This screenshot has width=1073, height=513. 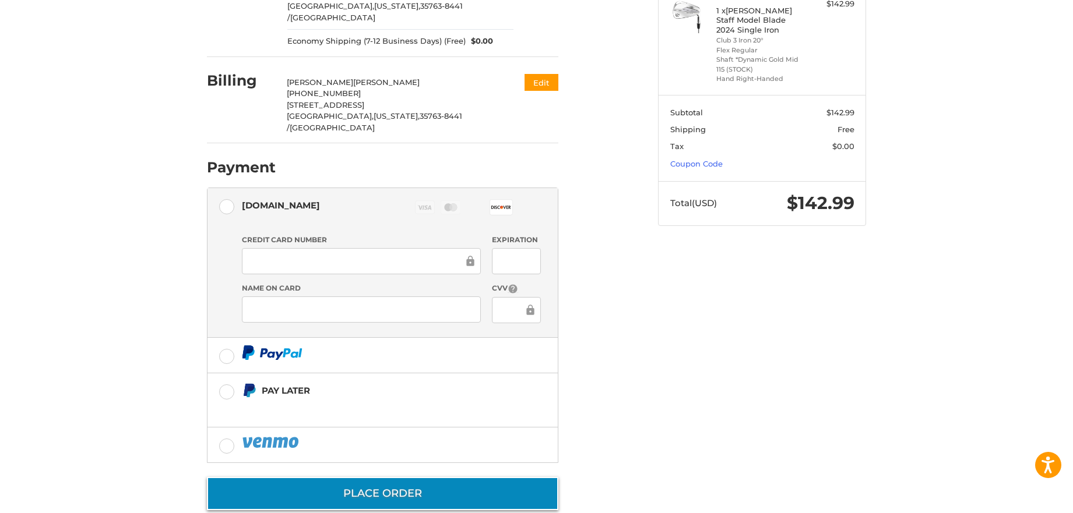 What do you see at coordinates (382, 493) in the screenshot?
I see `button: Place Order` at bounding box center [382, 493].